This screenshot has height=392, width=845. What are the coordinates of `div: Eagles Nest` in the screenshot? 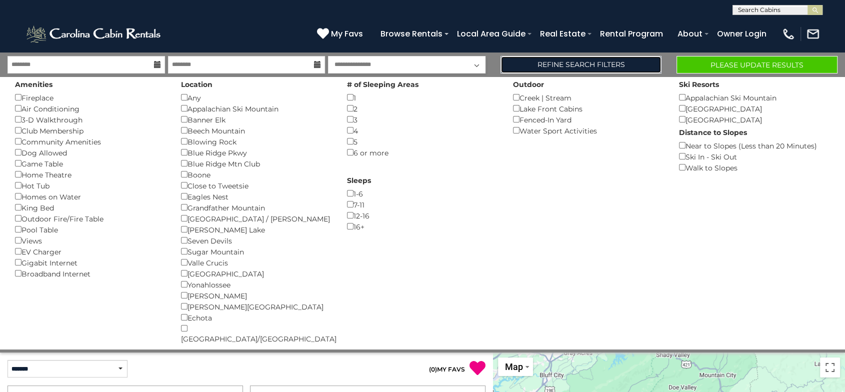 It's located at (256, 196).